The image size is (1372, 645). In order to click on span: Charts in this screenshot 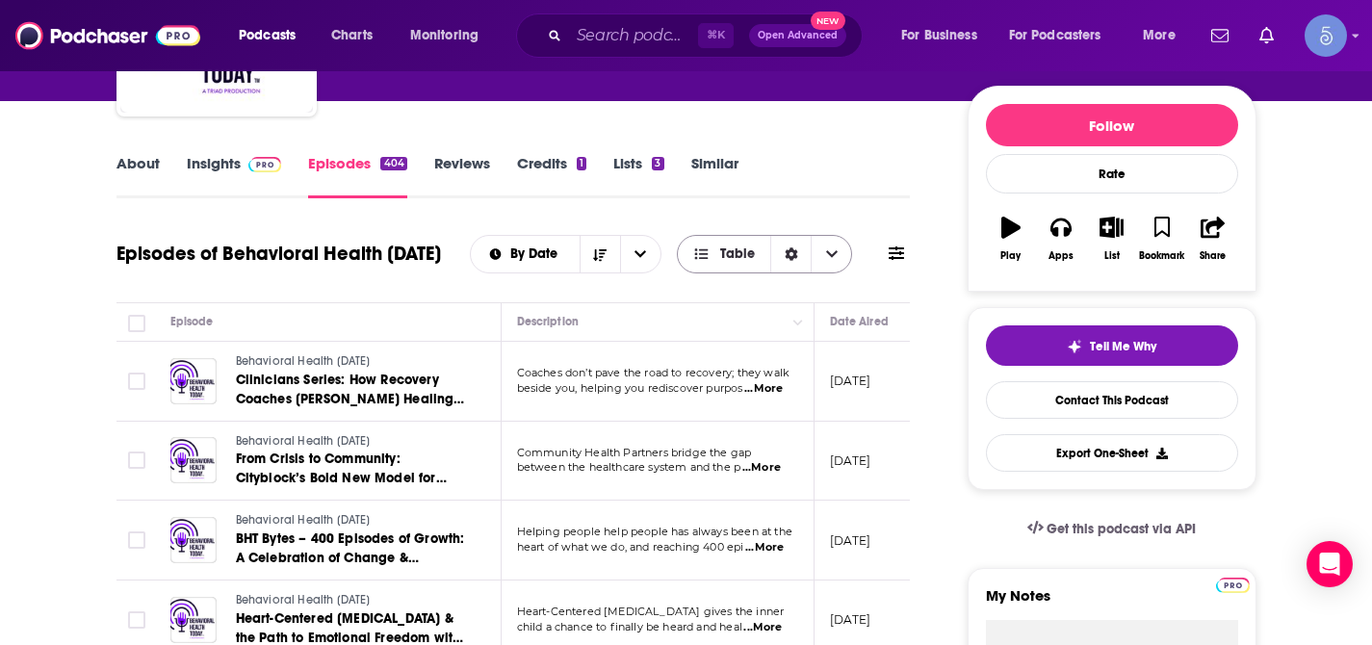, I will do `click(352, 36)`.